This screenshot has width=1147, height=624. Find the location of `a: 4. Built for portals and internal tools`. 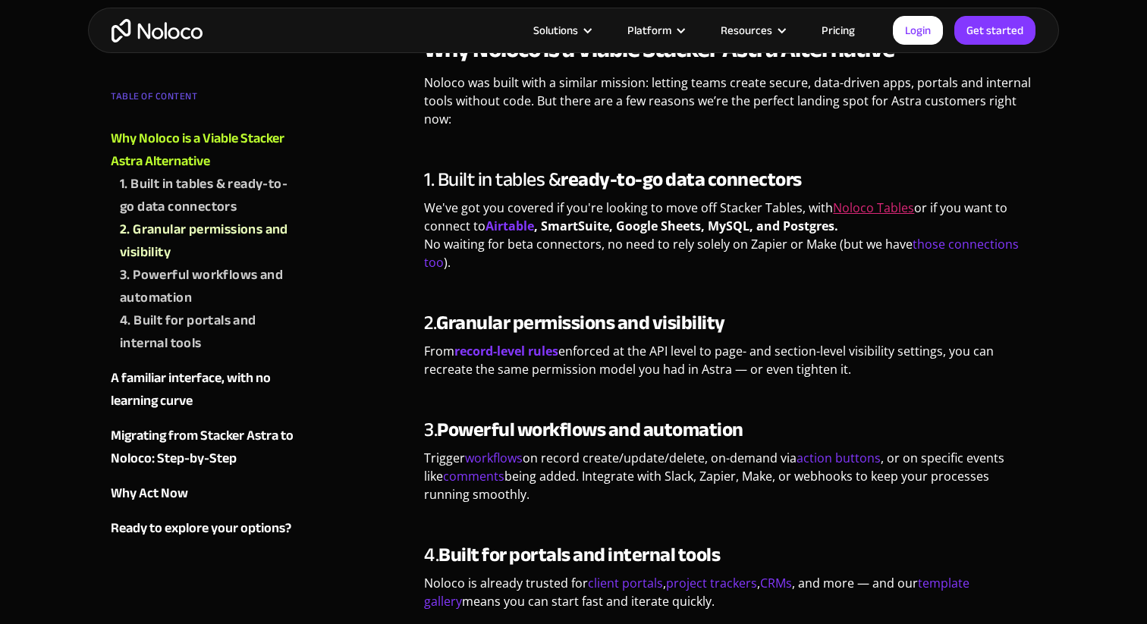

a: 4. Built for portals and internal tools is located at coordinates (207, 332).